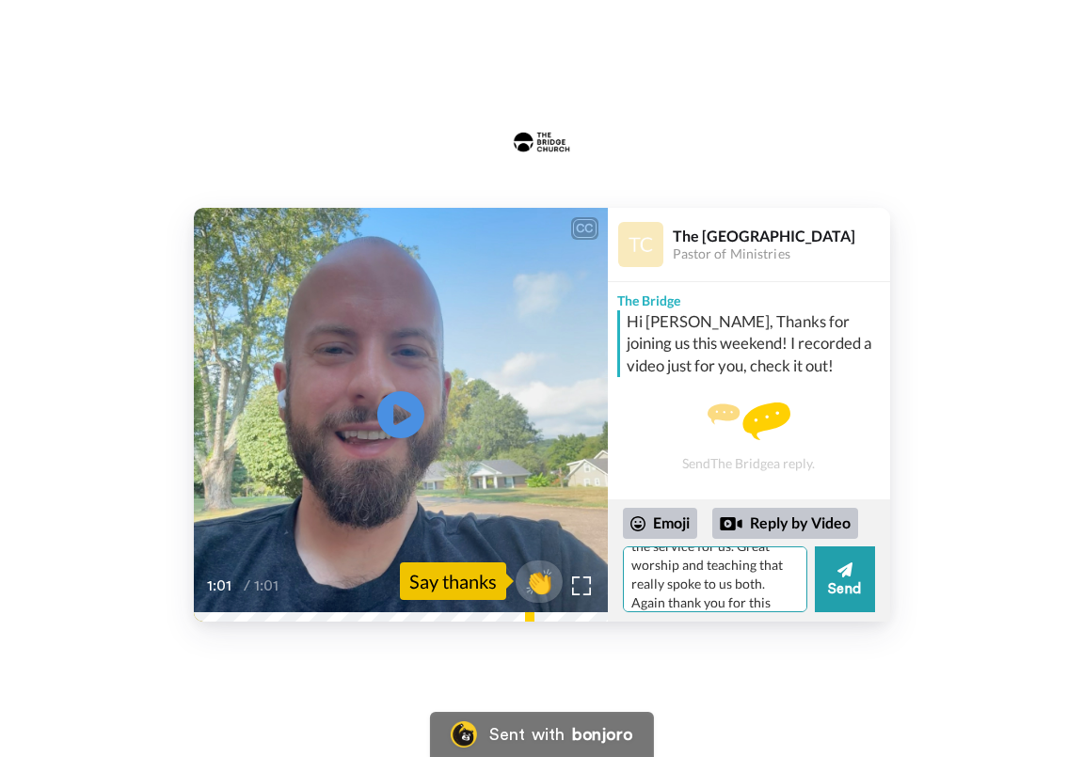 Image resolution: width=1083 pixels, height=757 pixels. Describe the element at coordinates (541, 142) in the screenshot. I see `img: The Bridge Church logo` at that location.